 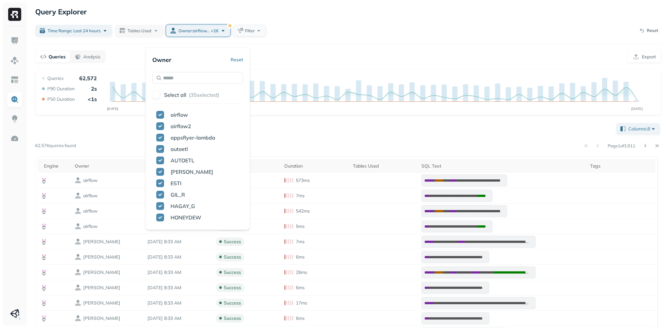 I want to click on span: airflow, so click(x=179, y=115).